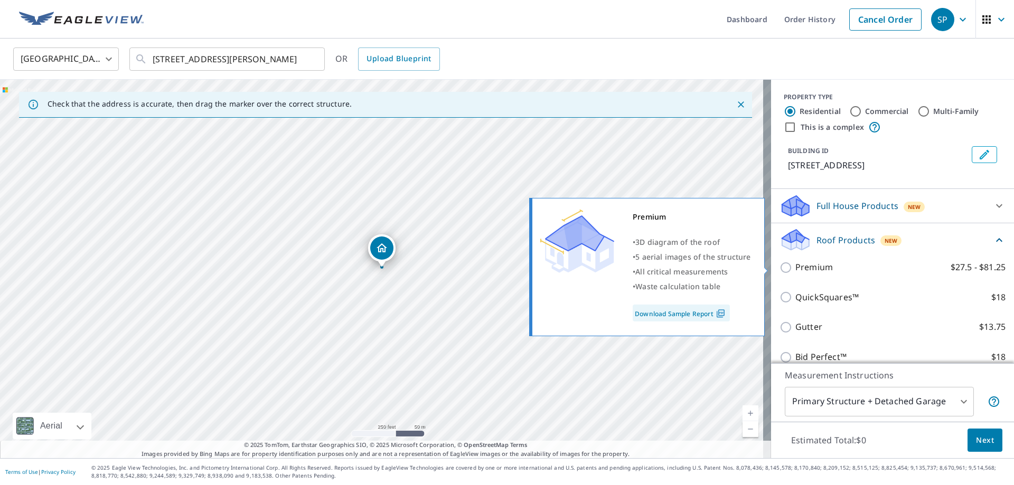 Image resolution: width=1014 pixels, height=485 pixels. Describe the element at coordinates (22, 472) in the screenshot. I see `a: Terms of Use` at that location.